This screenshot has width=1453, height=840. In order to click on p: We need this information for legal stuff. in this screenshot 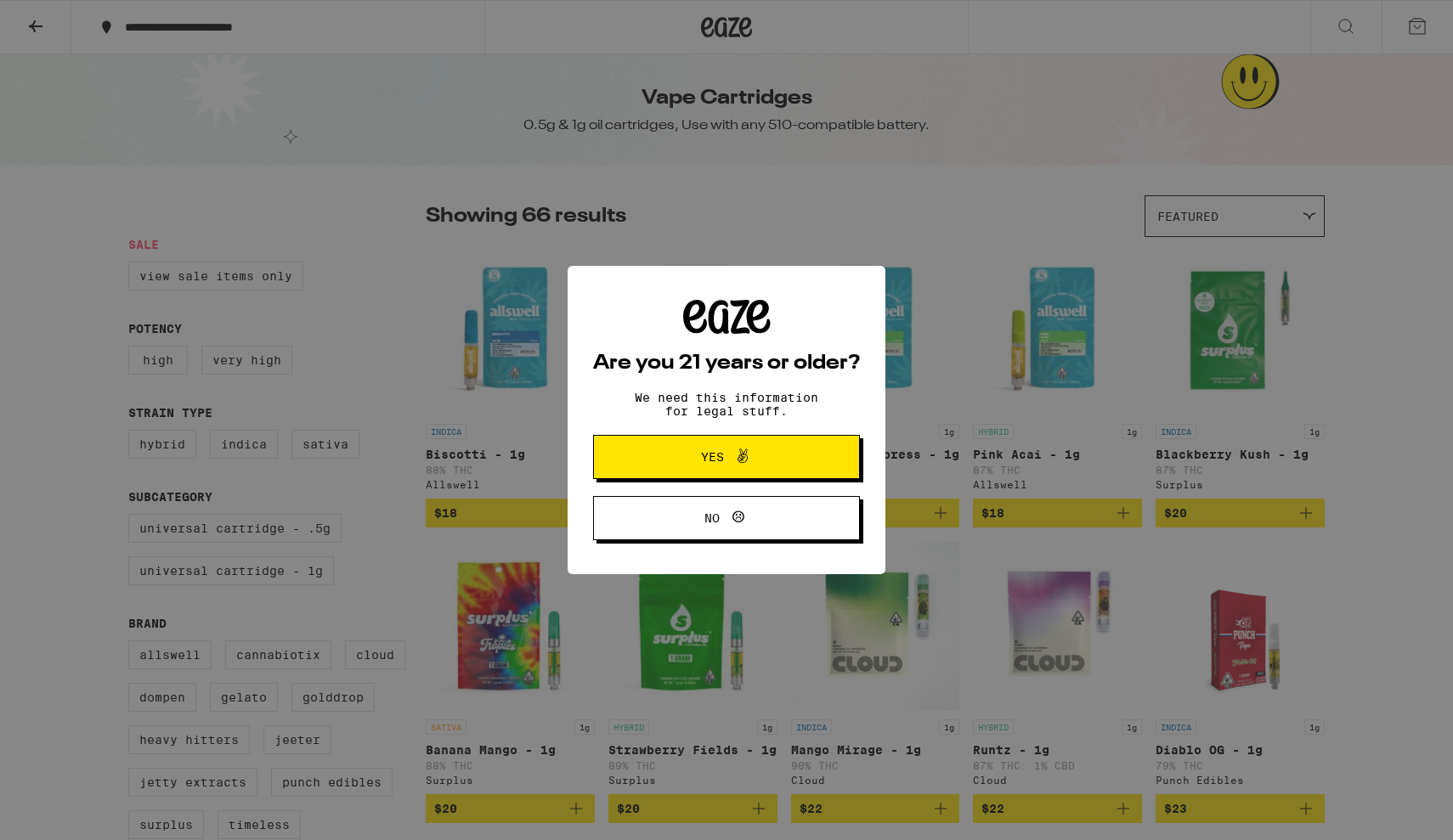, I will do `click(726, 404)`.